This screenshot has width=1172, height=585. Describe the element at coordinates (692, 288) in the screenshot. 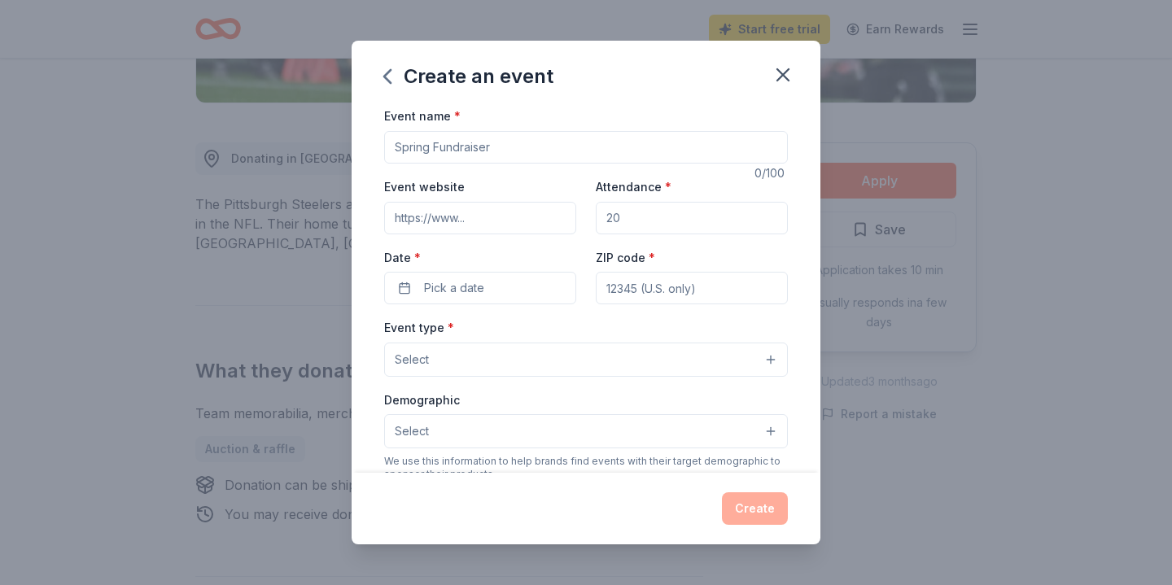

I see `input: 12345 (U.S. only)` at that location.